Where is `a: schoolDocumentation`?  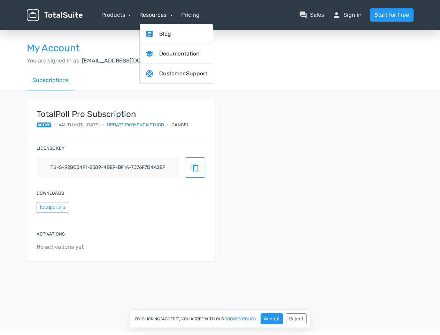
a: schoolDocumentation is located at coordinates (176, 54).